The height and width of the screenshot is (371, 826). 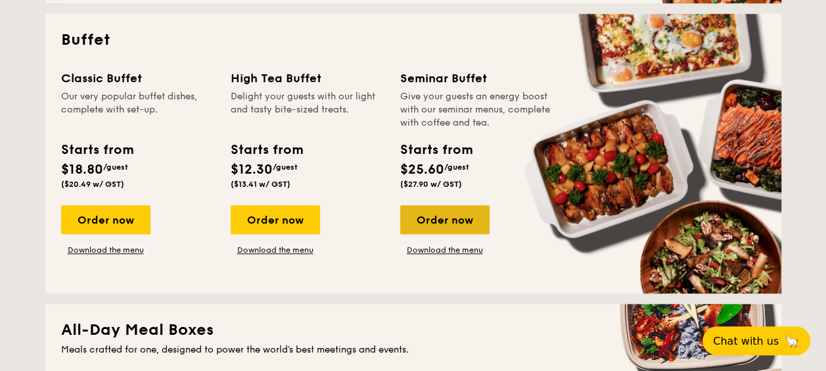 What do you see at coordinates (413, 350) in the screenshot?
I see `div: Meals crafted for one, designed to power the world's best meetings and events.` at bounding box center [413, 350].